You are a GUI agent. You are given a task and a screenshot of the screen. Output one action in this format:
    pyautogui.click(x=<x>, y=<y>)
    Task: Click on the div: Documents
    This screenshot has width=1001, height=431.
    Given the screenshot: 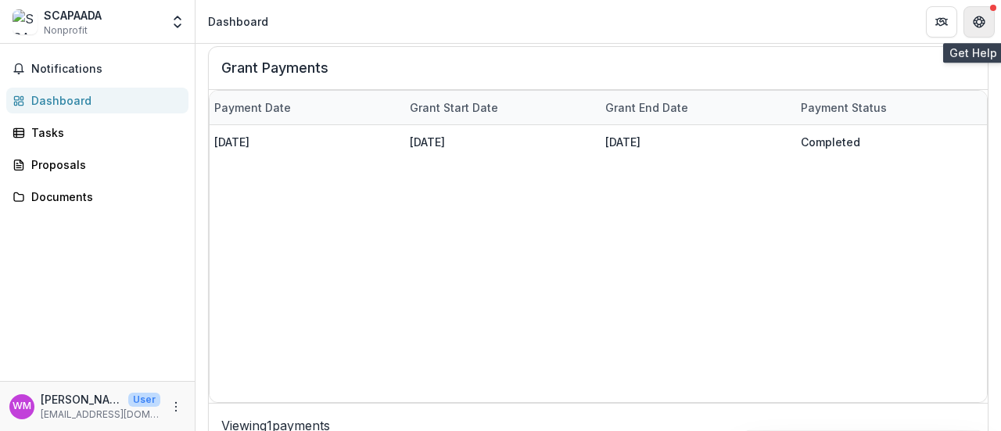 What is the action you would take?
    pyautogui.click(x=103, y=196)
    